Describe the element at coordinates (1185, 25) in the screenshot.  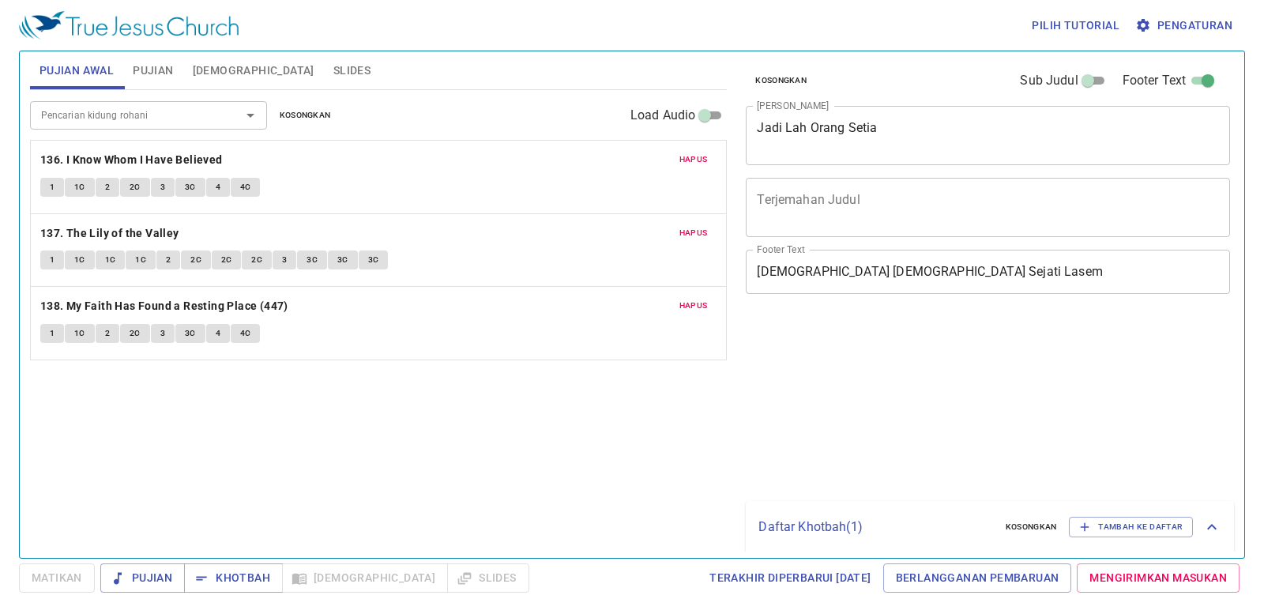
I see `span: Pengaturan` at that location.